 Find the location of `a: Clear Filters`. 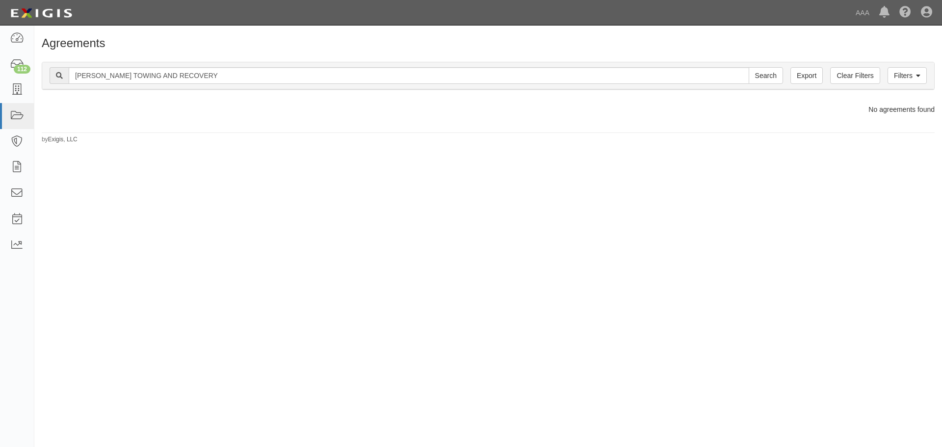

a: Clear Filters is located at coordinates (854, 76).